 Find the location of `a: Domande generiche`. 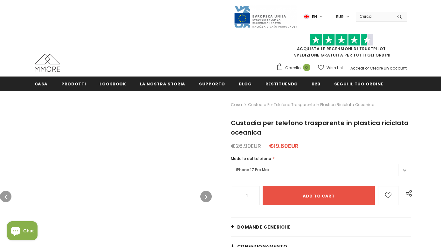

a: Domande generiche is located at coordinates (321, 227).